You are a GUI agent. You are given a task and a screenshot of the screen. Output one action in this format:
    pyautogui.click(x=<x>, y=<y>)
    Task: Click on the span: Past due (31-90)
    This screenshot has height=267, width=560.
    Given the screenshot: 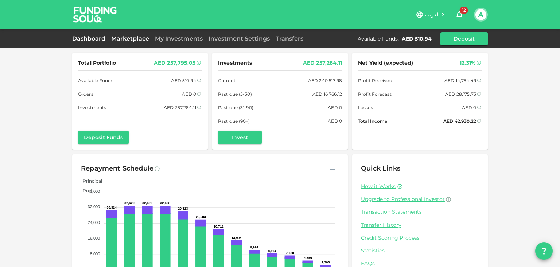 What is the action you would take?
    pyautogui.click(x=236, y=107)
    